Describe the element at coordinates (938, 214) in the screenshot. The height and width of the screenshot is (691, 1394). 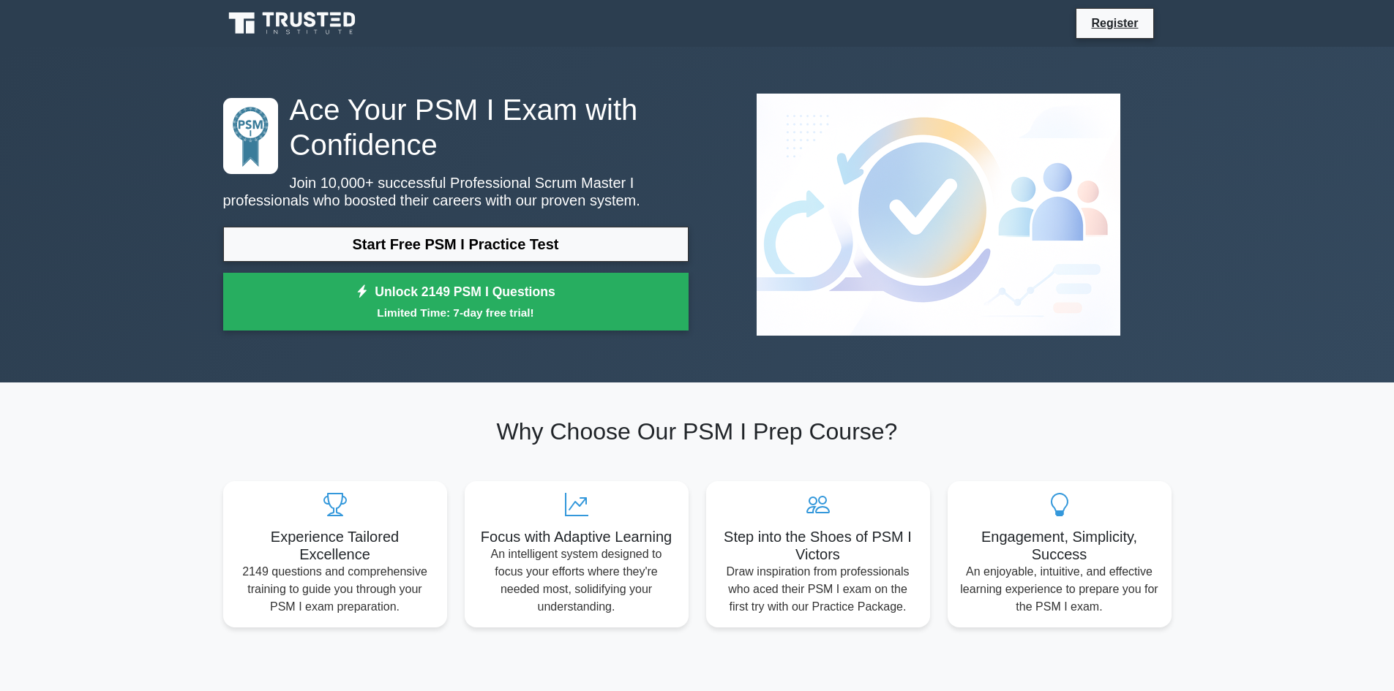
I see `img: Professional Scrum Master I Preview` at that location.